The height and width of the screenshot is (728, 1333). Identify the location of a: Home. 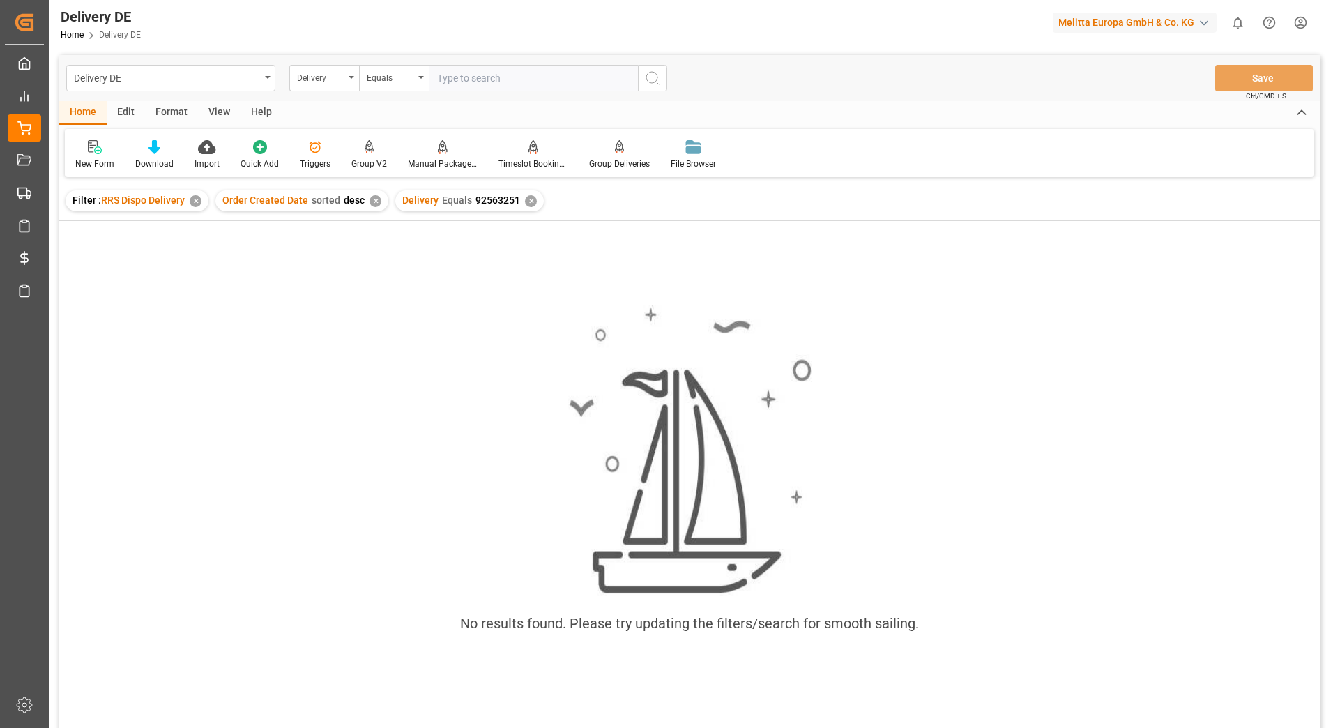
(72, 35).